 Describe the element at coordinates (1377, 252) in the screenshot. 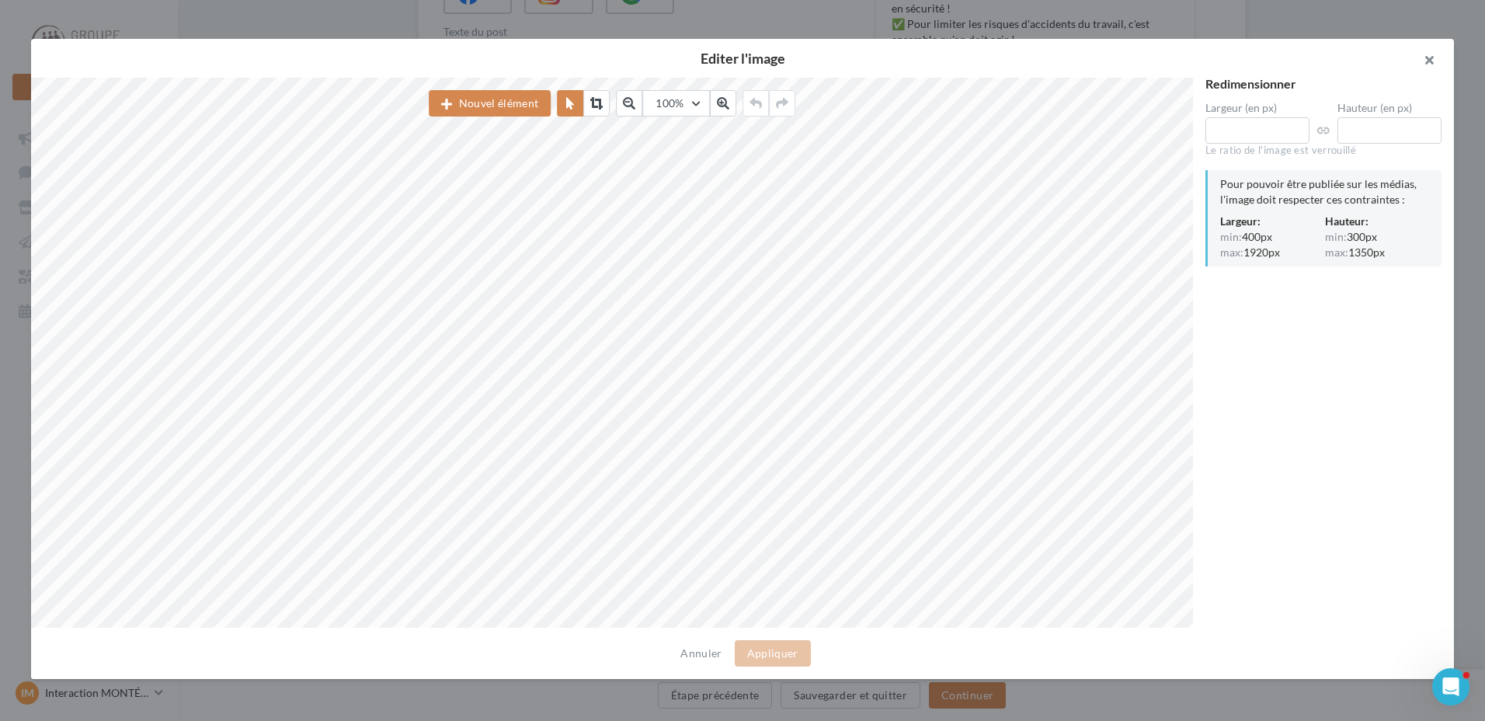

I see `div: 1350px` at that location.